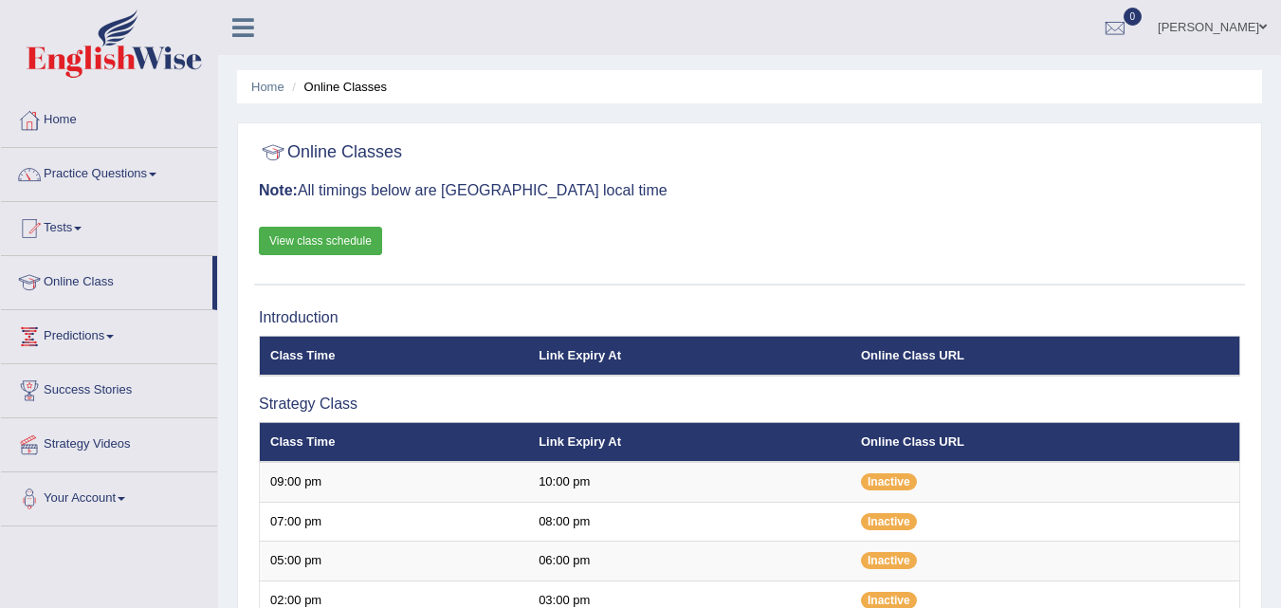 Image resolution: width=1281 pixels, height=608 pixels. Describe the element at coordinates (689, 561) in the screenshot. I see `td: 06:00 pm` at that location.